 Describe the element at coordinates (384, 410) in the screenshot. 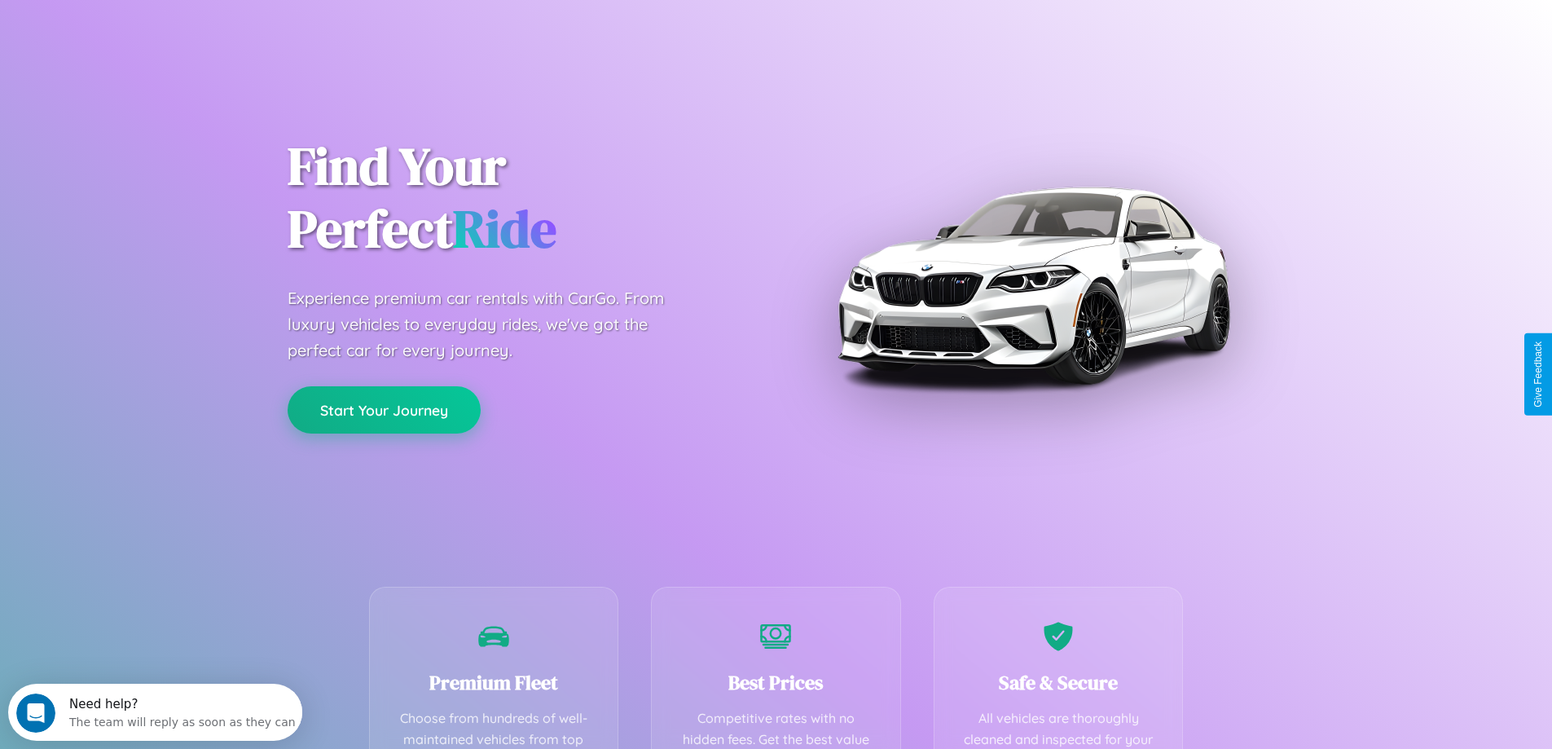

I see `button: Start Your Journey` at that location.